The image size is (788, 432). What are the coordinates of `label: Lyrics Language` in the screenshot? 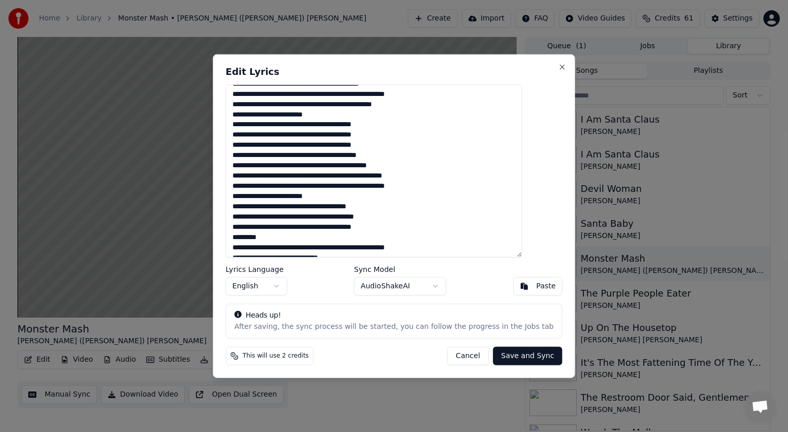 It's located at (257, 269).